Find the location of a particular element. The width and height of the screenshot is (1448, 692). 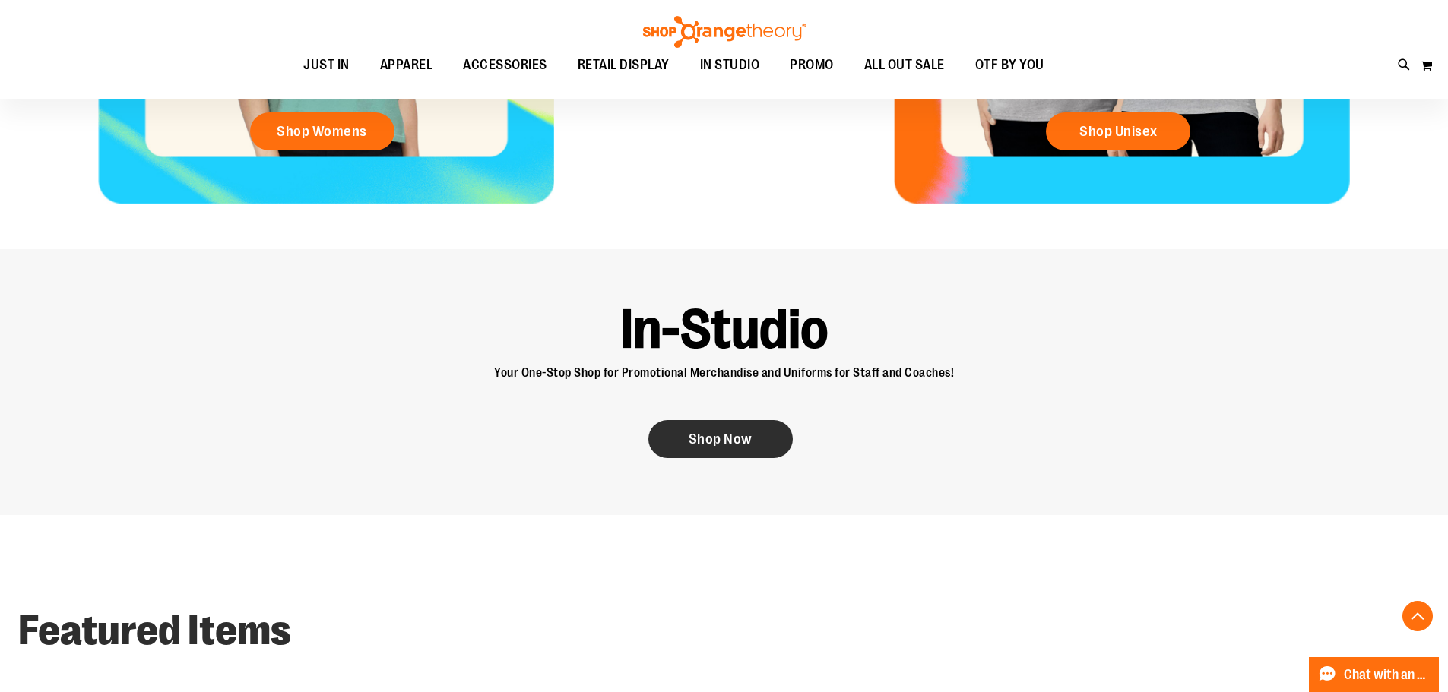

button: Chat with an Expert is located at coordinates (1374, 675).